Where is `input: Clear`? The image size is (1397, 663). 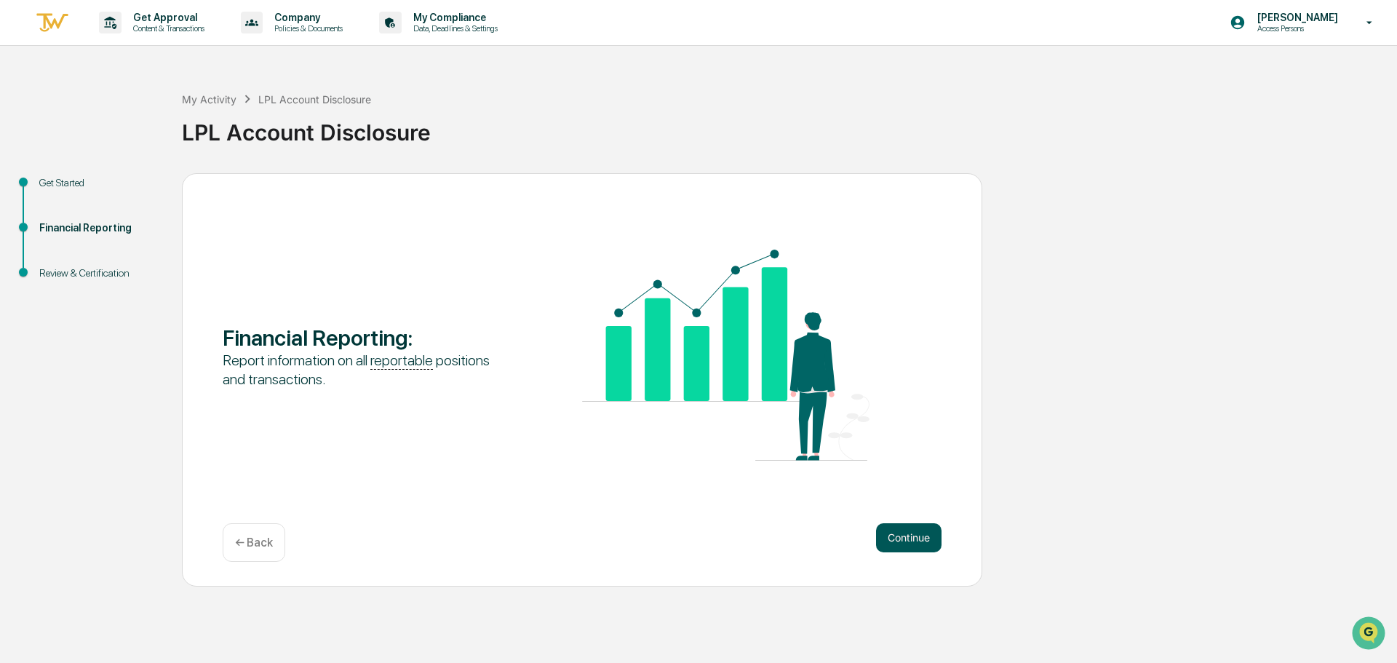
input: Clear is located at coordinates (139, 73).